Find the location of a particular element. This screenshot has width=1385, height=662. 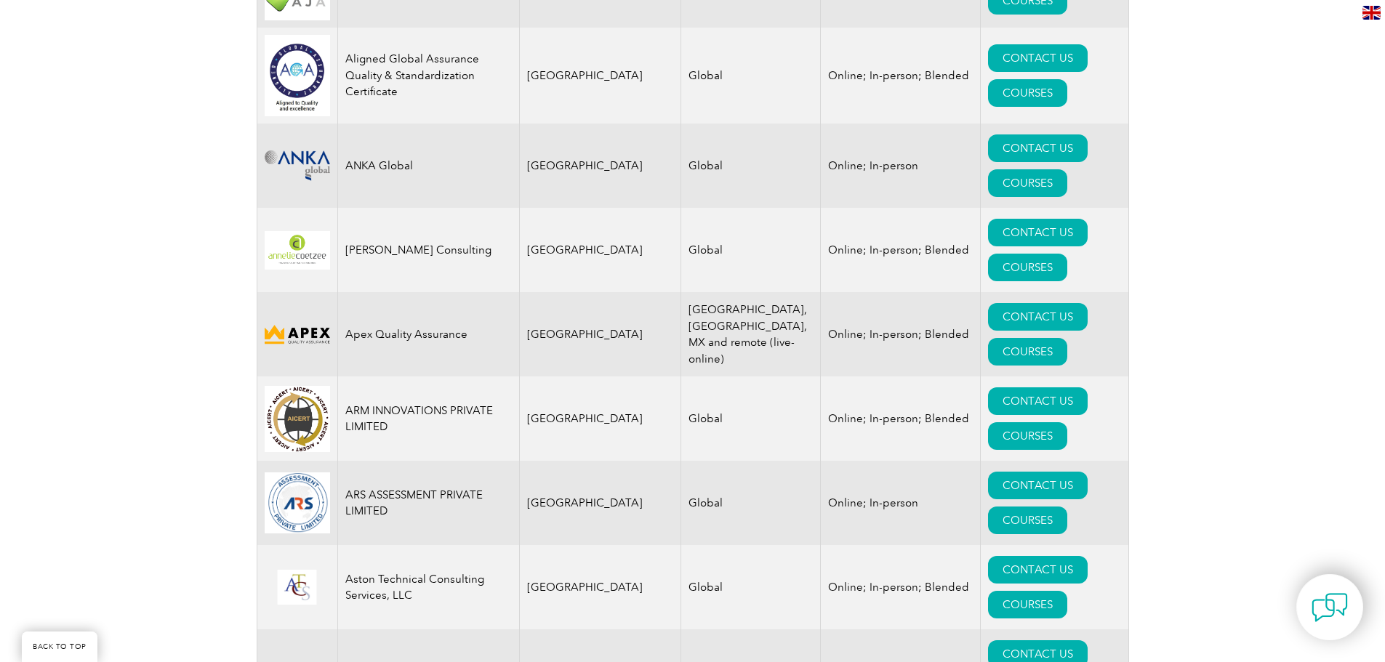

img: 4c453107-f848-ef11-a316-002248944286-logo.png is located at coordinates (297, 250).